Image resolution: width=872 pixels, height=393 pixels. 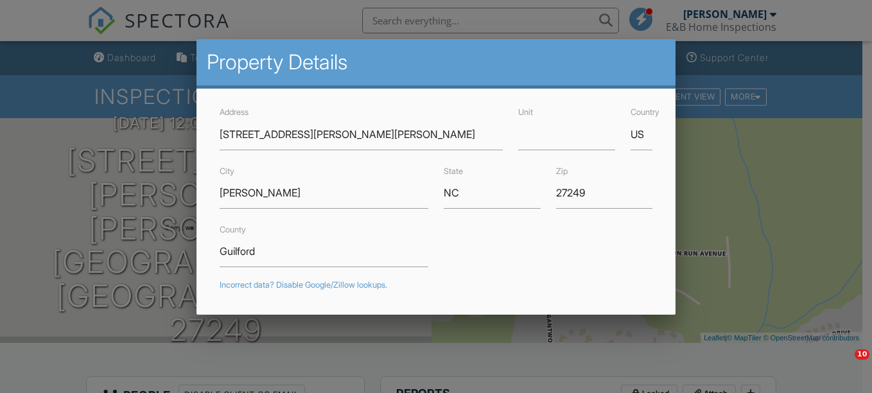 I want to click on label: City, so click(x=227, y=171).